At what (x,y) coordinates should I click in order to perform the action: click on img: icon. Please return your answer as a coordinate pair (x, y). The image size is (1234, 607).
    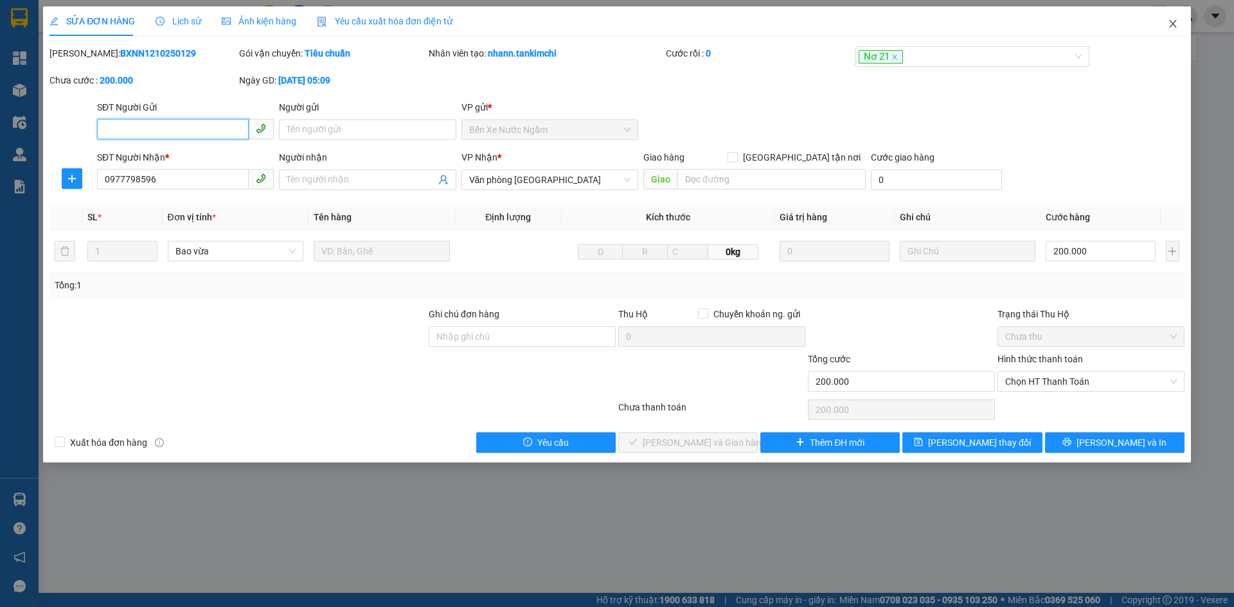
    Looking at the image, I should click on (322, 22).